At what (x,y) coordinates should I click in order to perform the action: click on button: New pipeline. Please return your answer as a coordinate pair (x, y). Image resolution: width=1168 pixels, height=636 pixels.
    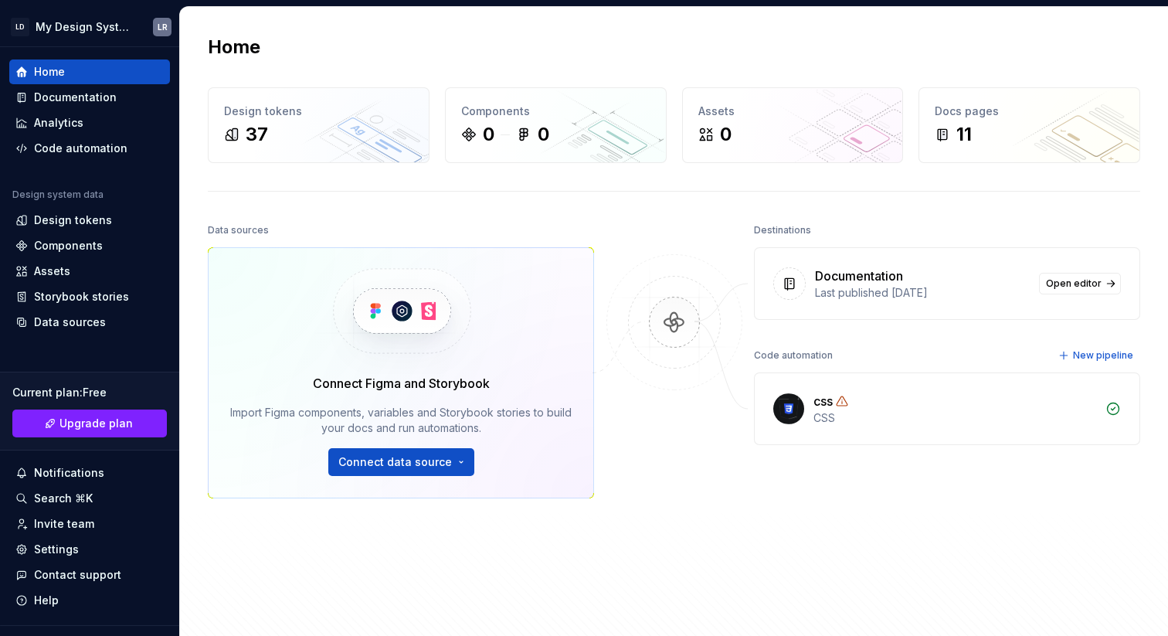
    Looking at the image, I should click on (1097, 355).